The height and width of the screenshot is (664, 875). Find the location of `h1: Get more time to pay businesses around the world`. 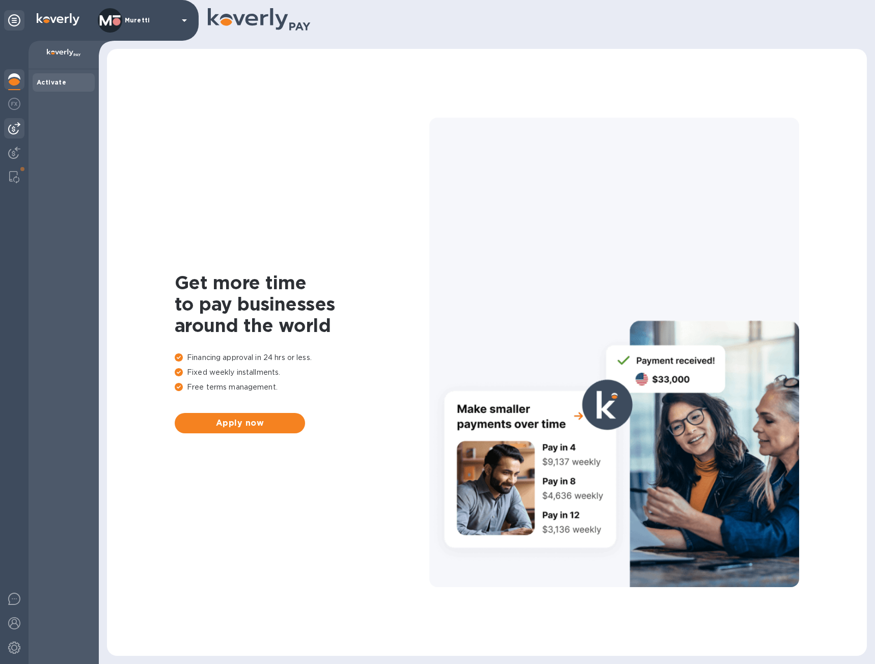

h1: Get more time to pay businesses around the world is located at coordinates (302, 304).